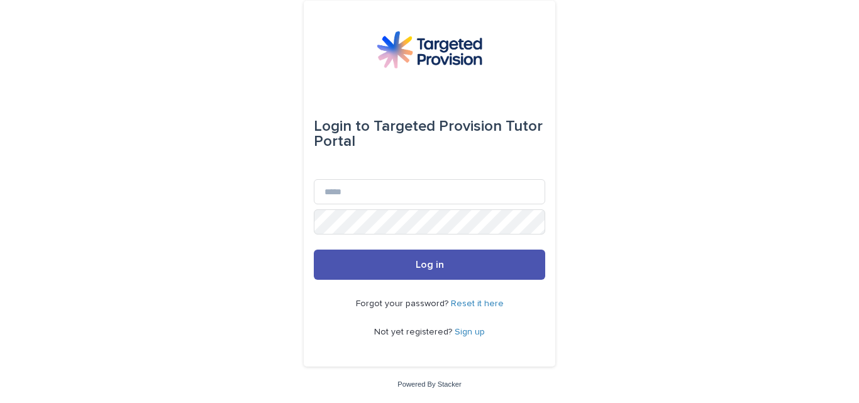 This screenshot has height=403, width=859. Describe the element at coordinates (429, 384) in the screenshot. I see `a: Powered By Stacker` at that location.